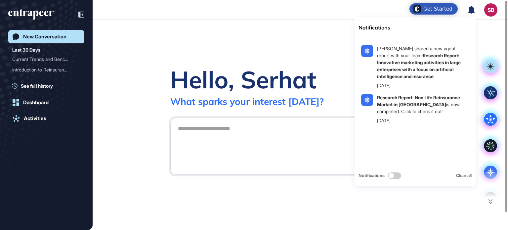 This screenshot has height=230, width=508. I want to click on div: Clear all, so click(464, 176).